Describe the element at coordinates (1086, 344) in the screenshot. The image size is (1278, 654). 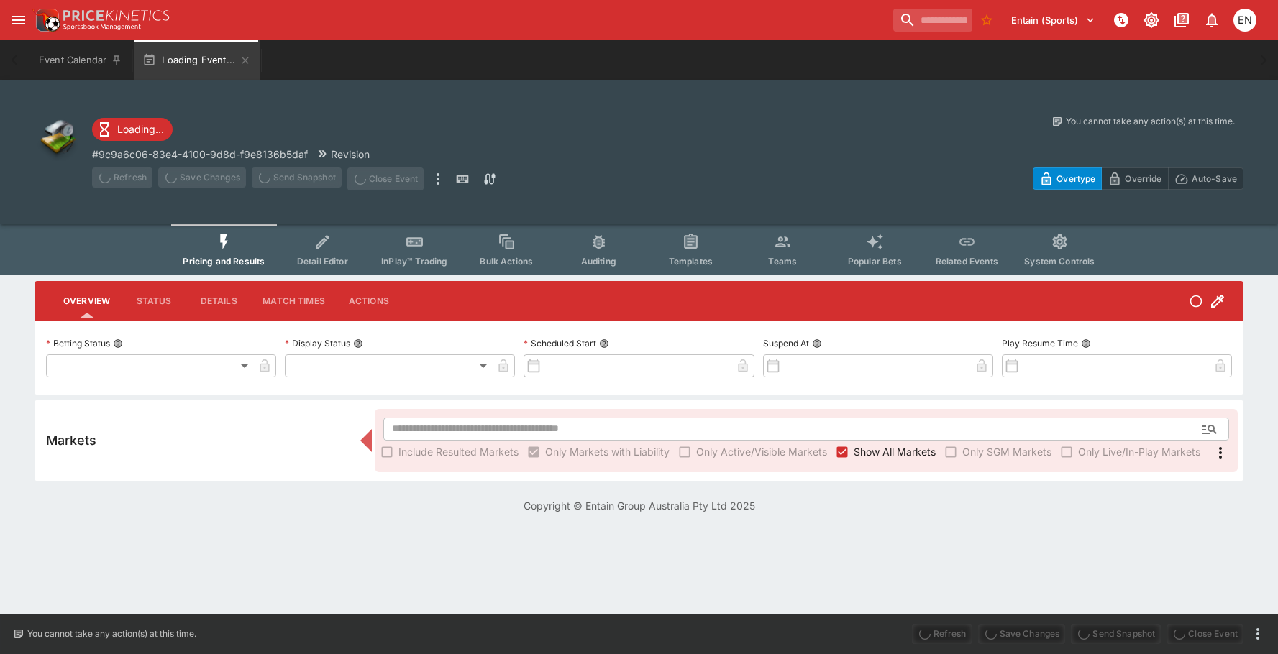
I see `button: Play Resume Time` at that location.